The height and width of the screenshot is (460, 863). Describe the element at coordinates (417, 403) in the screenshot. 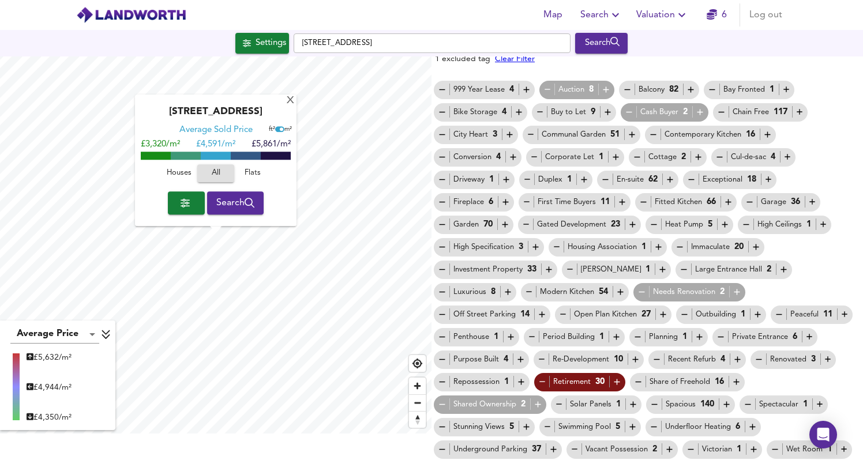

I see `span: Zoom out` at that location.